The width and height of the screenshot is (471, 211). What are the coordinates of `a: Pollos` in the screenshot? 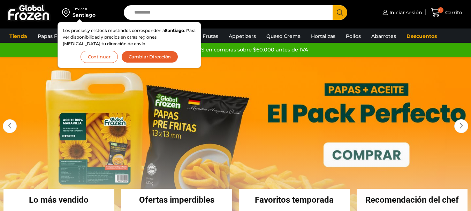 It's located at (353, 36).